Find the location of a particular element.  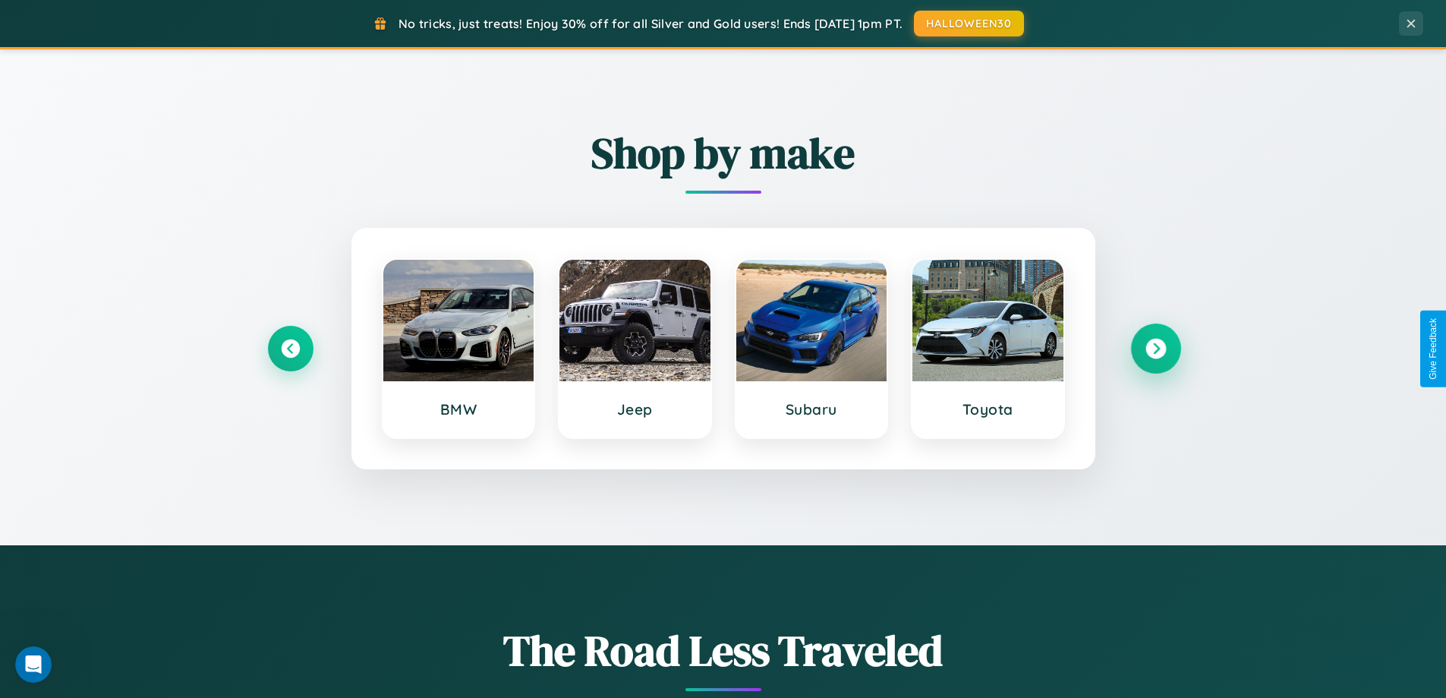

h3: Subaru is located at coordinates (812, 409).